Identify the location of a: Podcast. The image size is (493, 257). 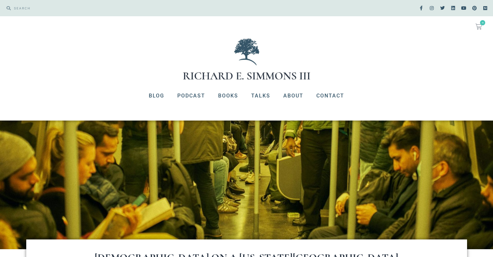
(191, 96).